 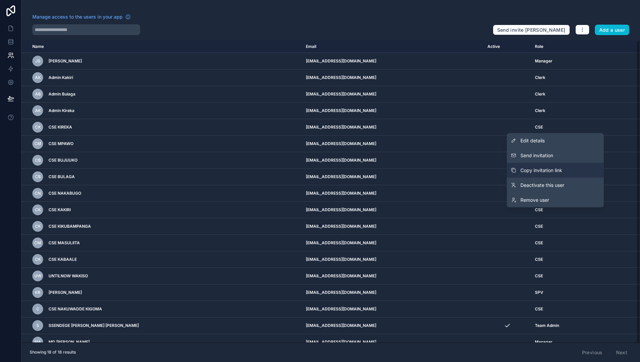 What do you see at coordinates (547, 325) in the screenshot?
I see `span: Team Admin` at bounding box center [547, 325].